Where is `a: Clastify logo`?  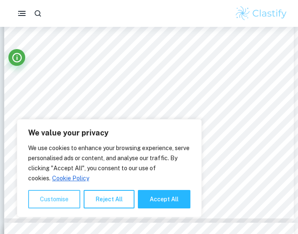 a: Clastify logo is located at coordinates (261, 13).